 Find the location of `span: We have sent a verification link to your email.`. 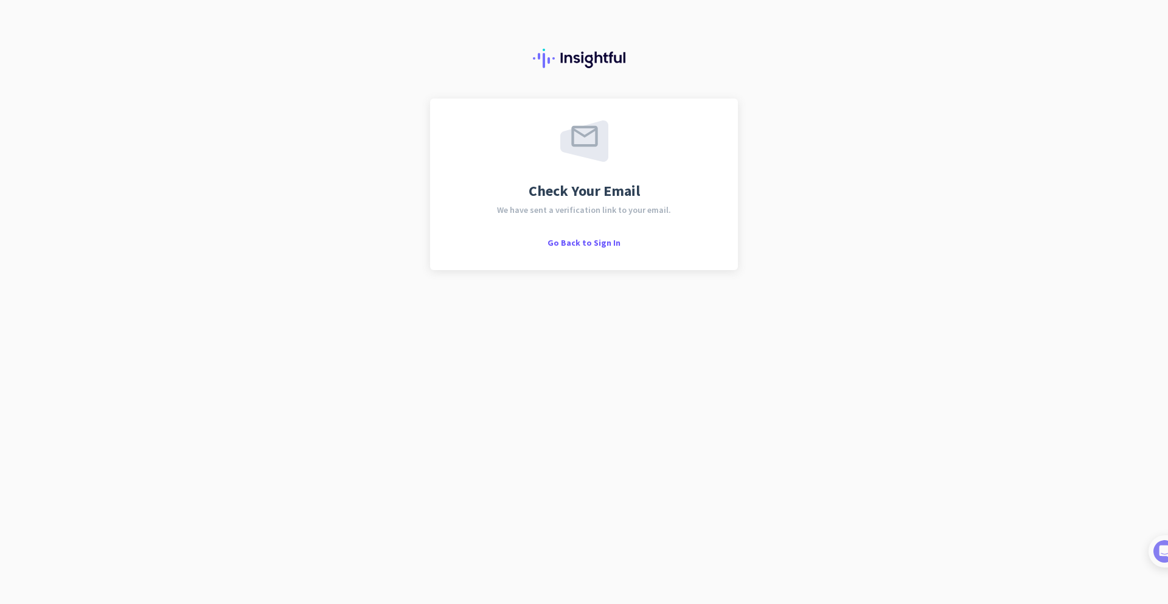

span: We have sent a verification link to your email. is located at coordinates (584, 210).